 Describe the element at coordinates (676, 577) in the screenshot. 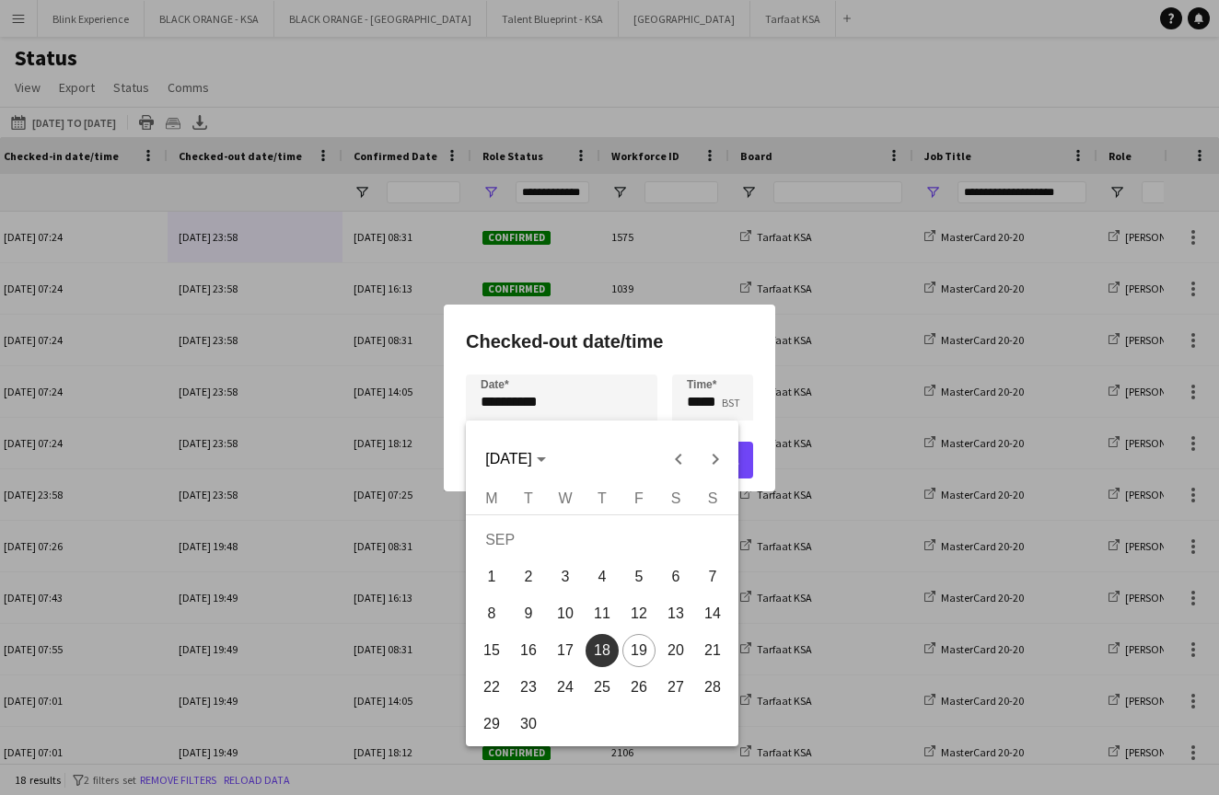

I see `span: 6` at that location.